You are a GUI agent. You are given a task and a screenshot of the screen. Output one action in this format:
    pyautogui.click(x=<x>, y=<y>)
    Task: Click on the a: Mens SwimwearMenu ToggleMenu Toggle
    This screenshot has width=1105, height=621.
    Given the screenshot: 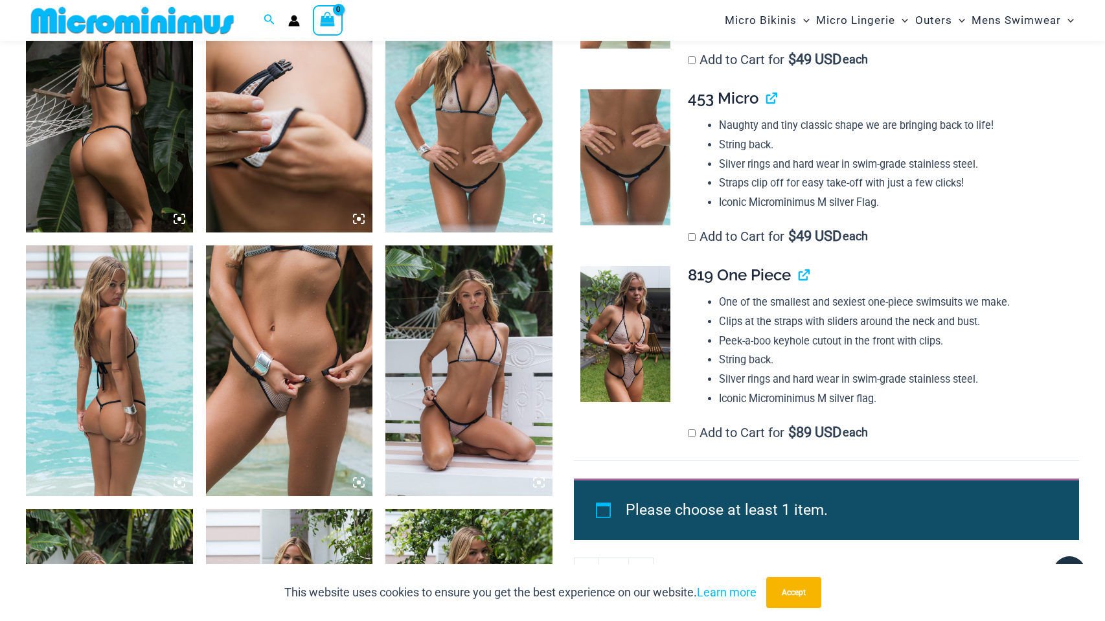 What is the action you would take?
    pyautogui.click(x=1023, y=20)
    